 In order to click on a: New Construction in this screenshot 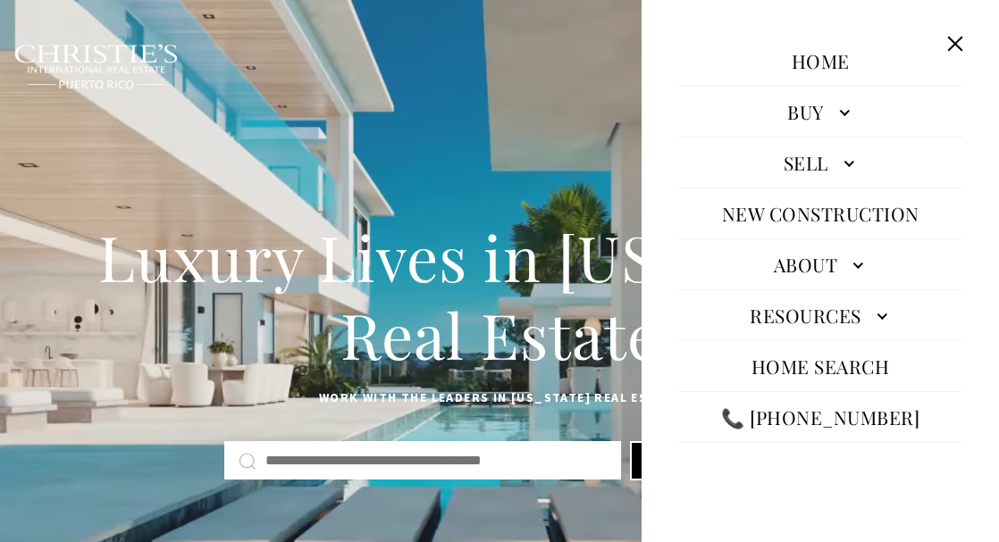, I will do `click(820, 214)`.